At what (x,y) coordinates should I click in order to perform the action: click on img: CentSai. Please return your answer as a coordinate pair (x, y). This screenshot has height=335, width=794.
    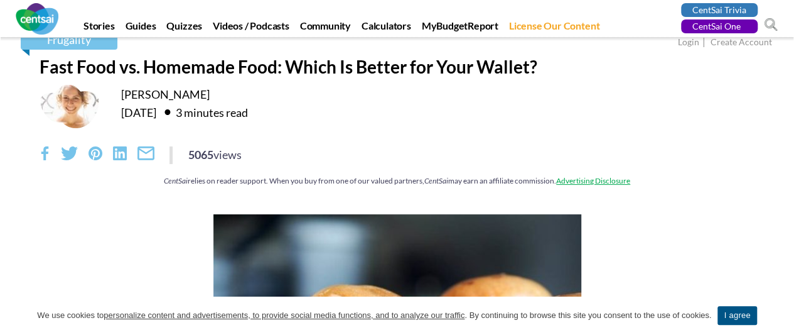
    Looking at the image, I should click on (37, 19).